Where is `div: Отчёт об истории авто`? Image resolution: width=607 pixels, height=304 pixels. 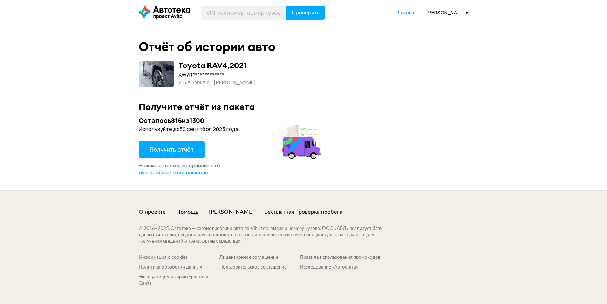
div: Отчёт об истории авто is located at coordinates (207, 47).